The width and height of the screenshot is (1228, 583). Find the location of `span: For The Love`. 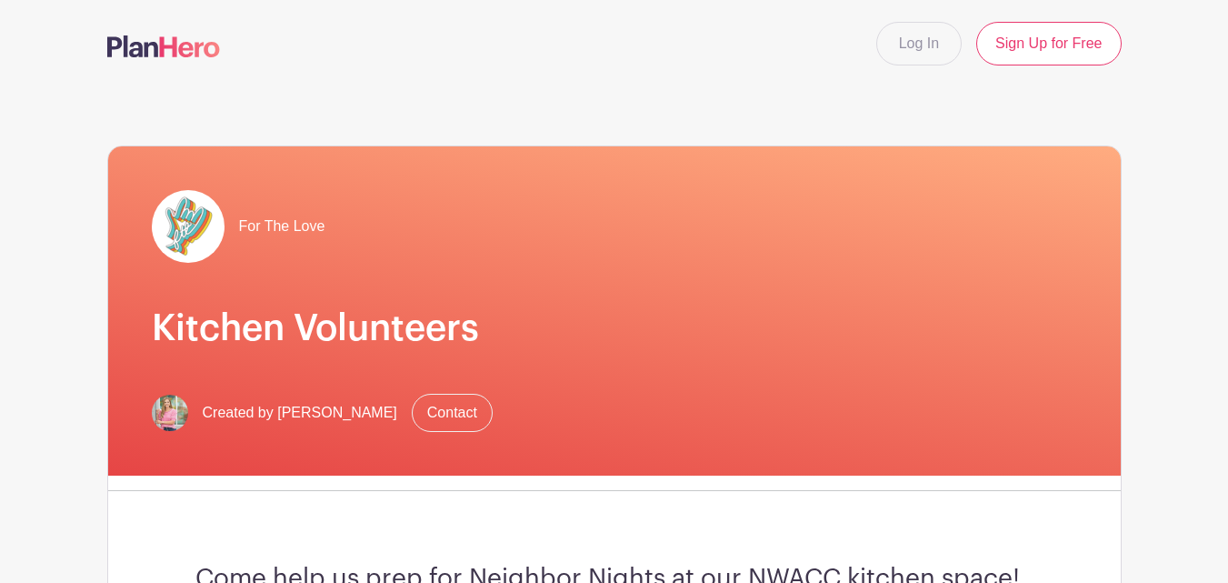

span: For The Love is located at coordinates (282, 226).